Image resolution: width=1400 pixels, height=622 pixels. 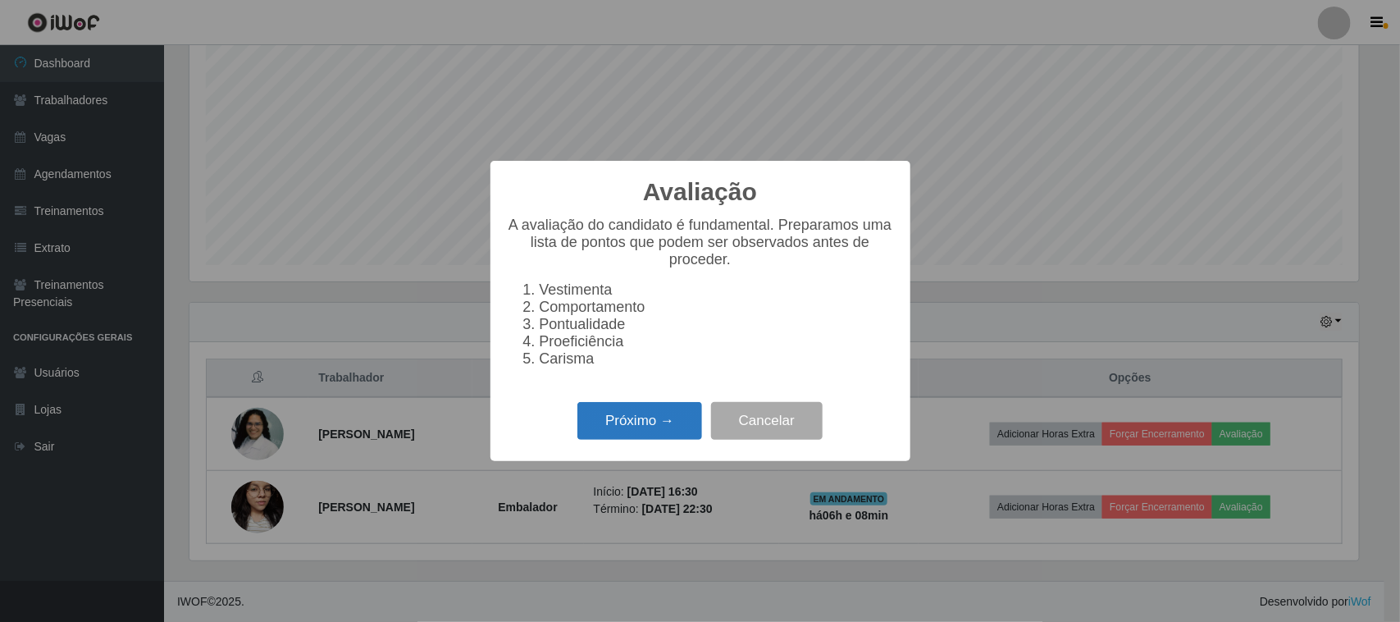 I want to click on li: Carisma, so click(x=717, y=358).